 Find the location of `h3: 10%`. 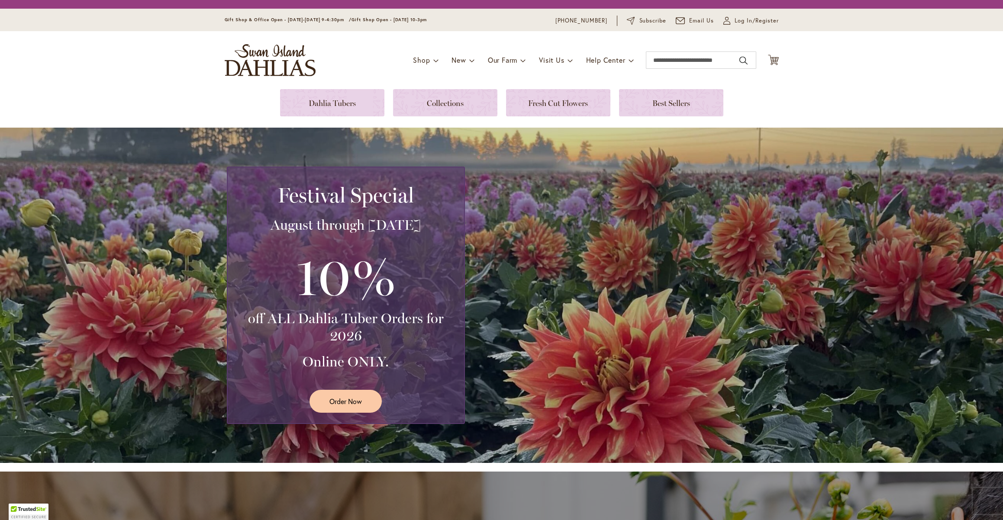

h3: 10% is located at coordinates (346, 276).